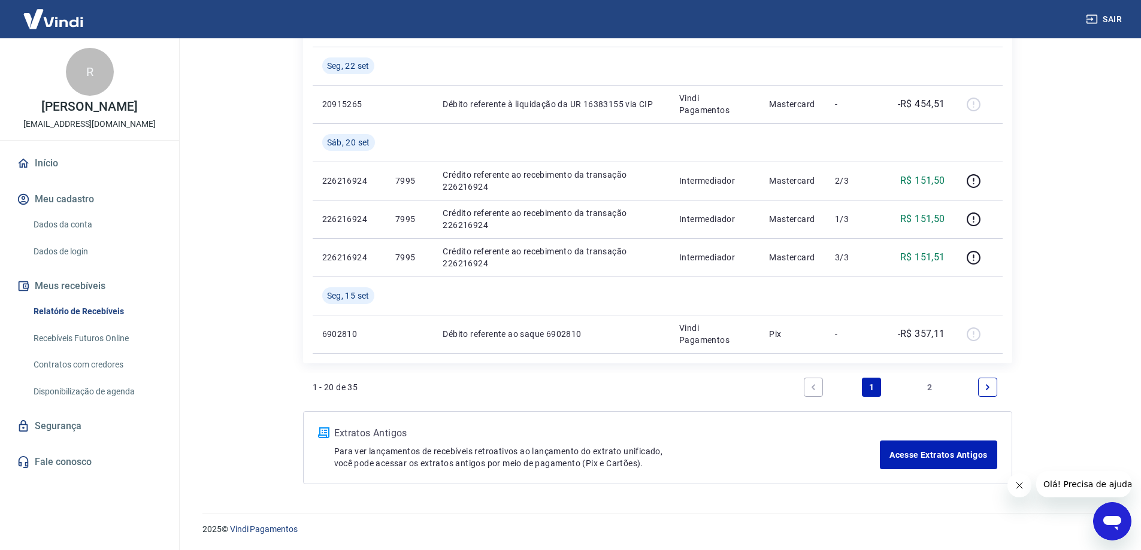  I want to click on p: R$ 151,51, so click(922, 258).